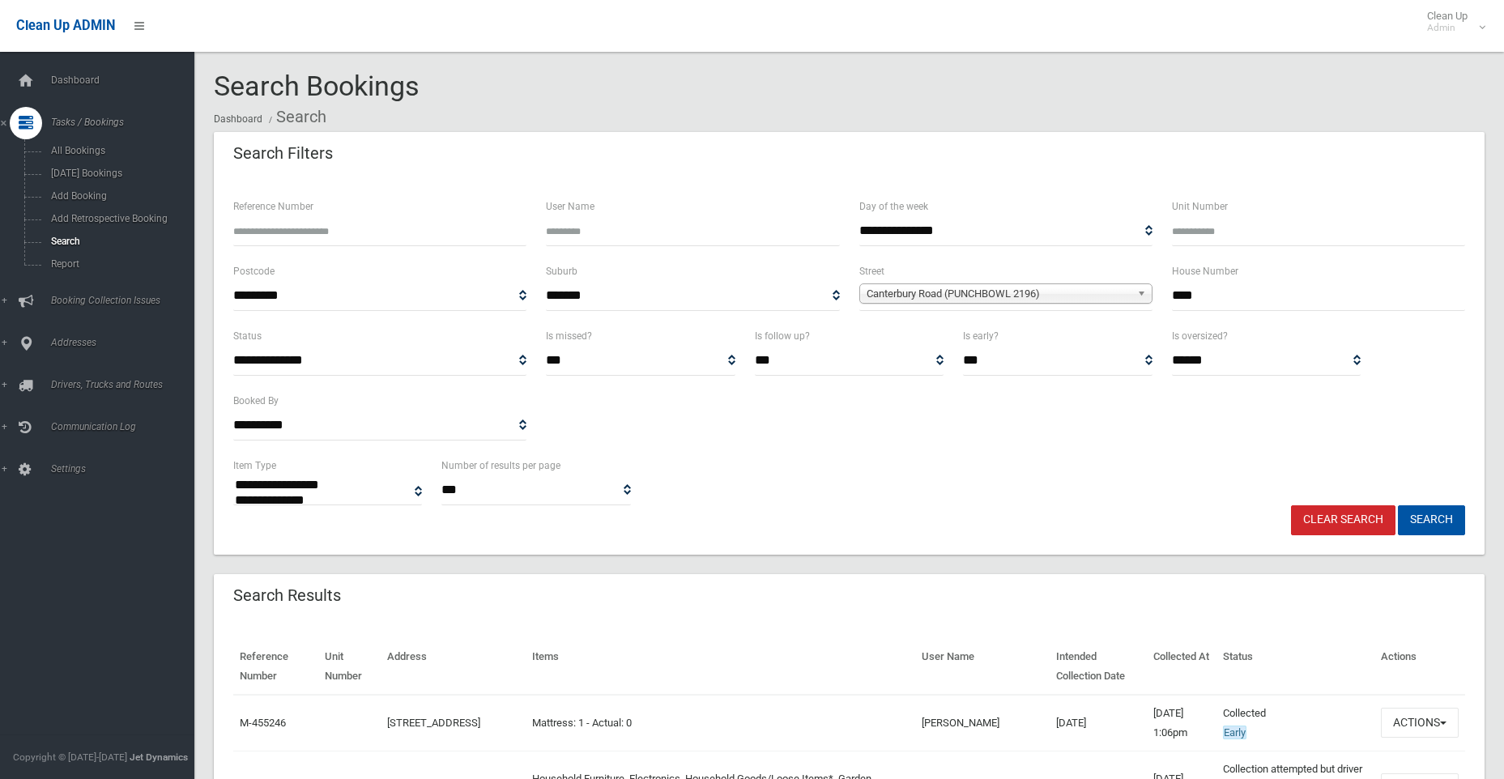 This screenshot has width=1504, height=779. I want to click on span: All Bookings, so click(119, 151).